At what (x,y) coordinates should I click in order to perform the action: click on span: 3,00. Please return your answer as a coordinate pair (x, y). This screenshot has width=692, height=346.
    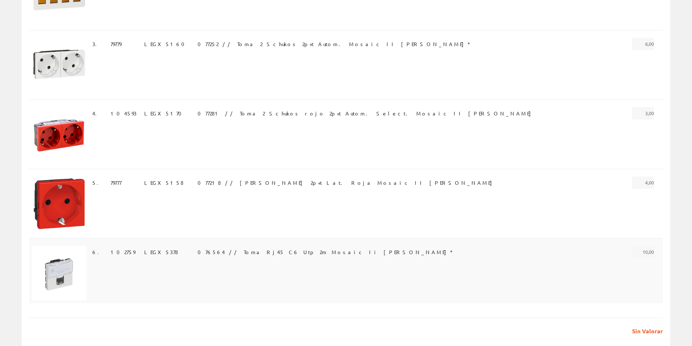
    Looking at the image, I should click on (643, 113).